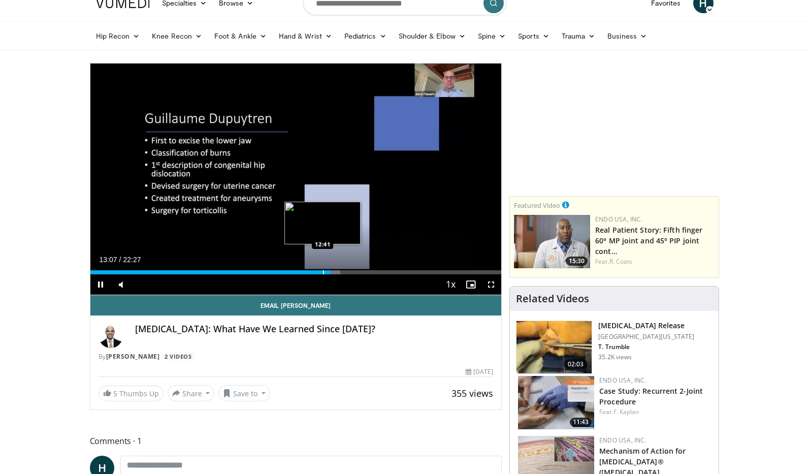  What do you see at coordinates (576, 261) in the screenshot?
I see `span: 15:30` at bounding box center [576, 261].